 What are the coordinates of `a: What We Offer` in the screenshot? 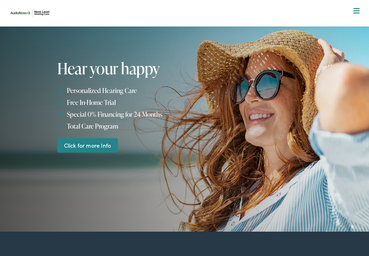 It's located at (187, 35).